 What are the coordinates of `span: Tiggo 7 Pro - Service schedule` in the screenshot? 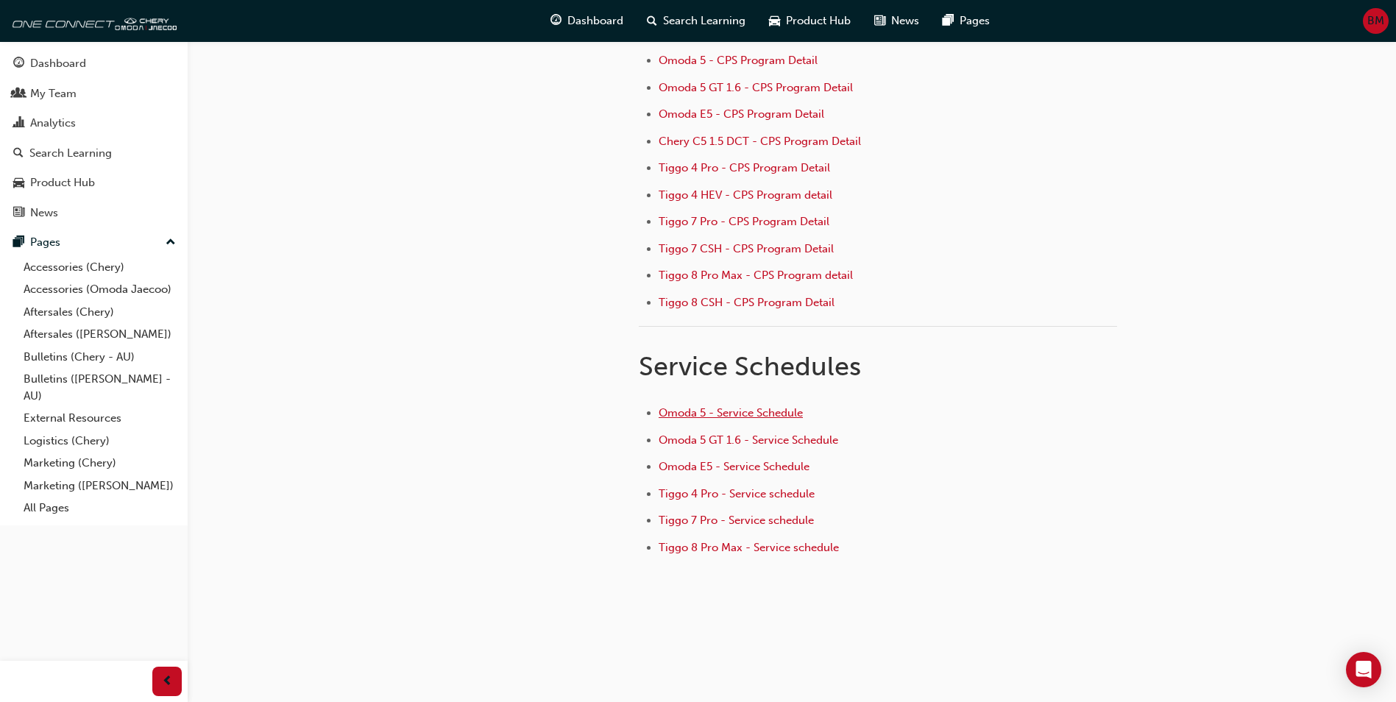 It's located at (736, 520).